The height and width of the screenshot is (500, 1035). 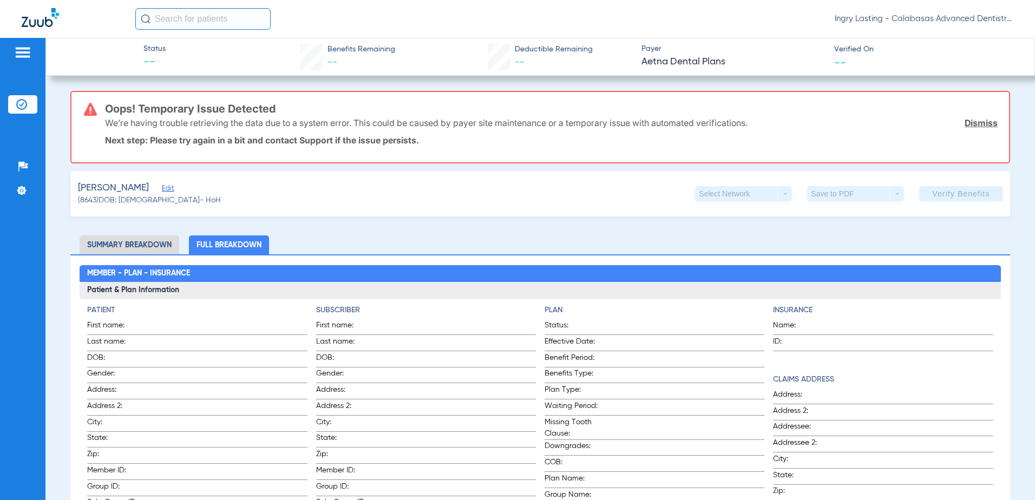 I want to click on h4: Subscriber, so click(x=426, y=310).